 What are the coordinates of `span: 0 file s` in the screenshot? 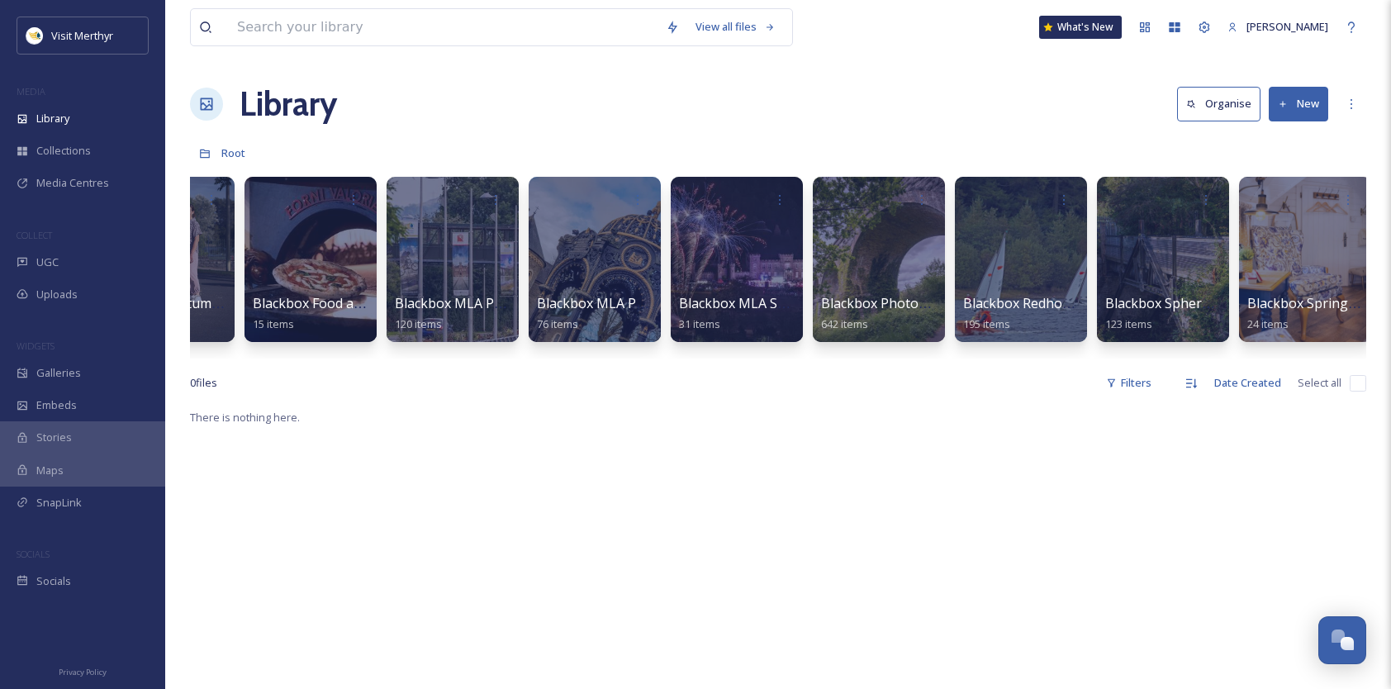 It's located at (203, 382).